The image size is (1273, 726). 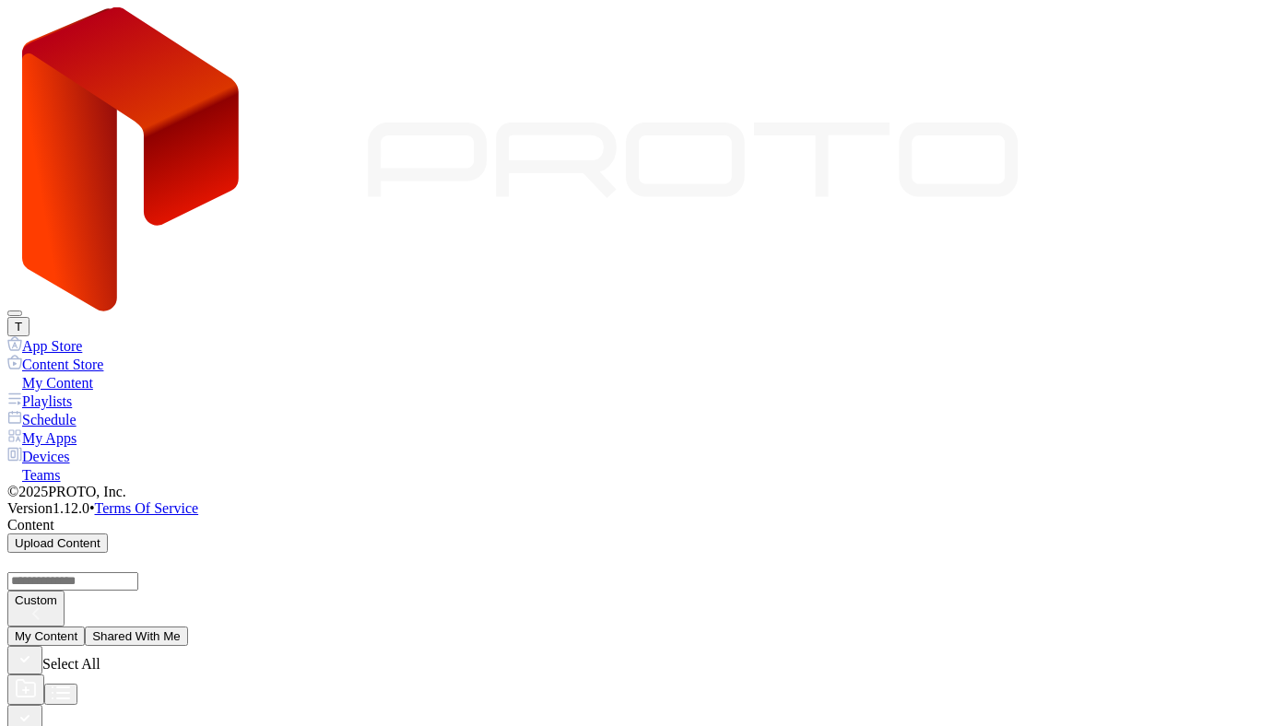 What do you see at coordinates (636, 382) in the screenshot?
I see `div: My Content` at bounding box center [636, 382].